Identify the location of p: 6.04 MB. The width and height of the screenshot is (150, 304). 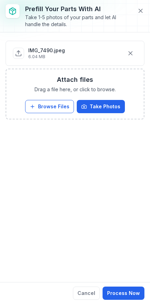
(46, 57).